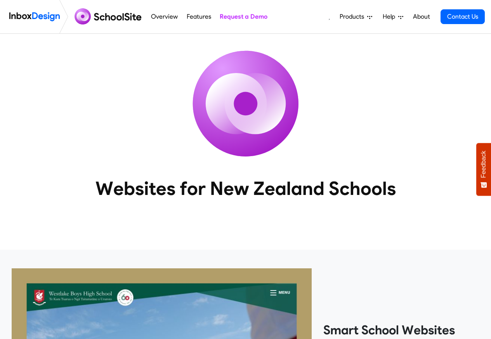  Describe the element at coordinates (401, 330) in the screenshot. I see `heading: Smart School Websites` at that location.